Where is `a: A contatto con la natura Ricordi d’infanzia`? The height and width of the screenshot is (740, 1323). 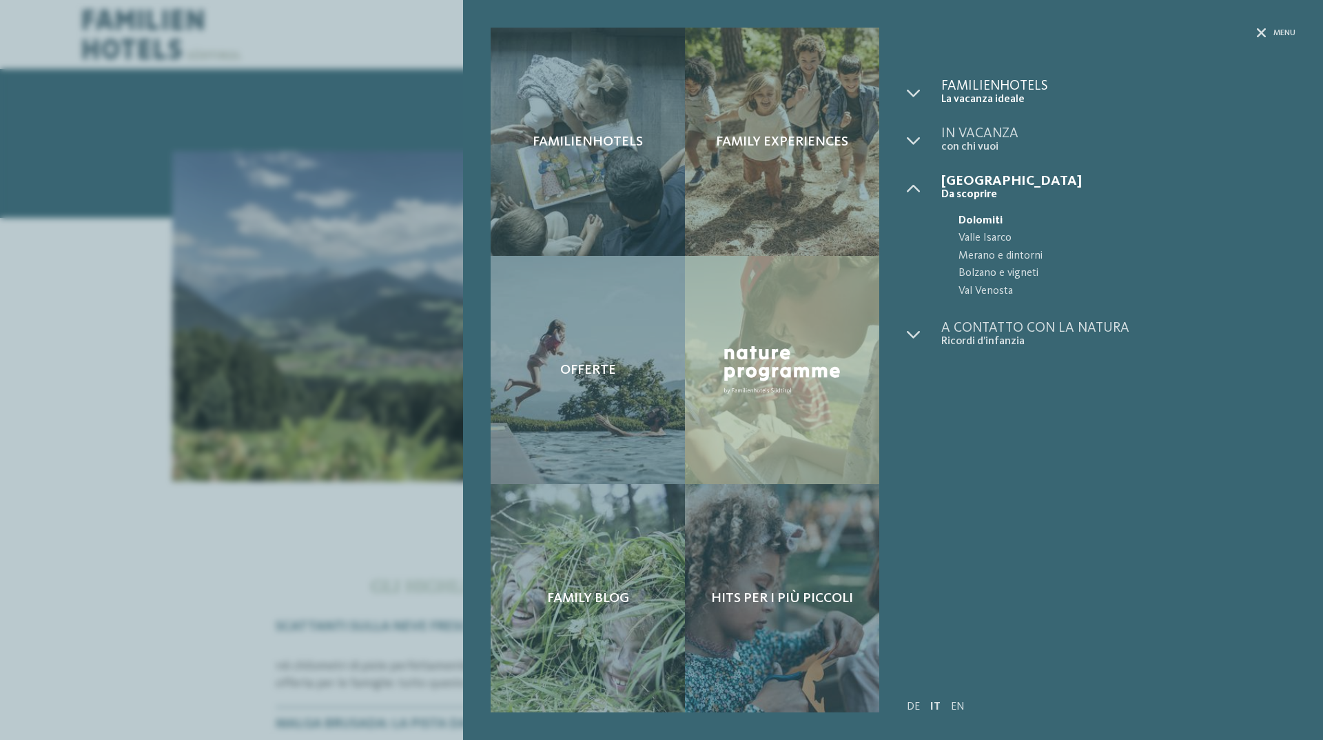
a: A contatto con la natura Ricordi d’infanzia is located at coordinates (1119, 334).